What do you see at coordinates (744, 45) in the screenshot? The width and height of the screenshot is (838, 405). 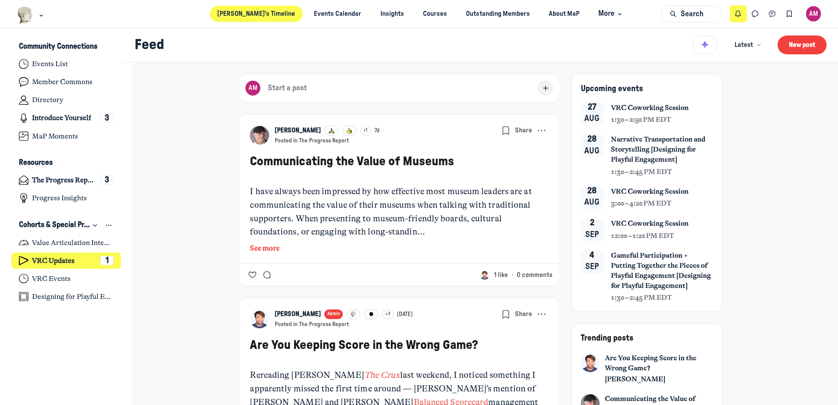 I see `span: Latest` at bounding box center [744, 45].